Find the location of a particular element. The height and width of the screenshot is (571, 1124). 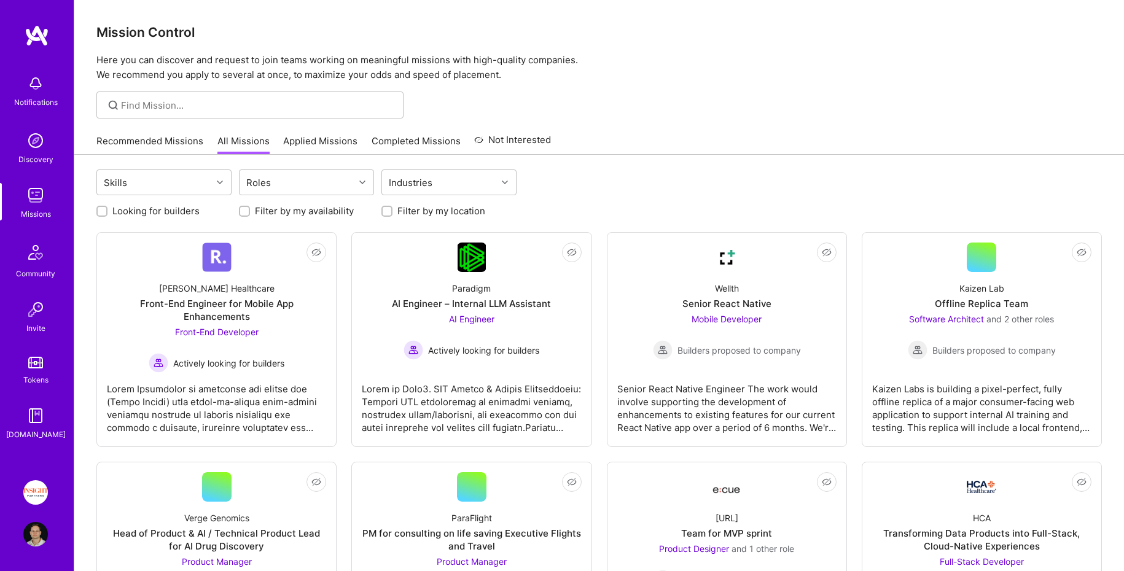

div: HCA is located at coordinates (981, 518).